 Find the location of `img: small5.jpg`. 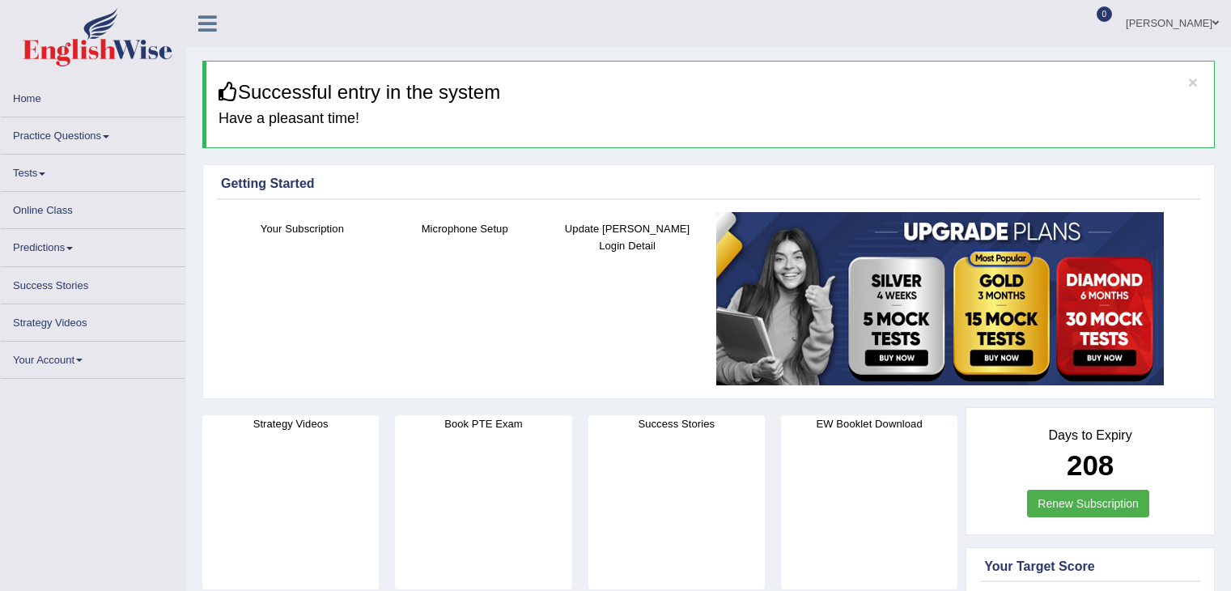

img: small5.jpg is located at coordinates (940, 299).